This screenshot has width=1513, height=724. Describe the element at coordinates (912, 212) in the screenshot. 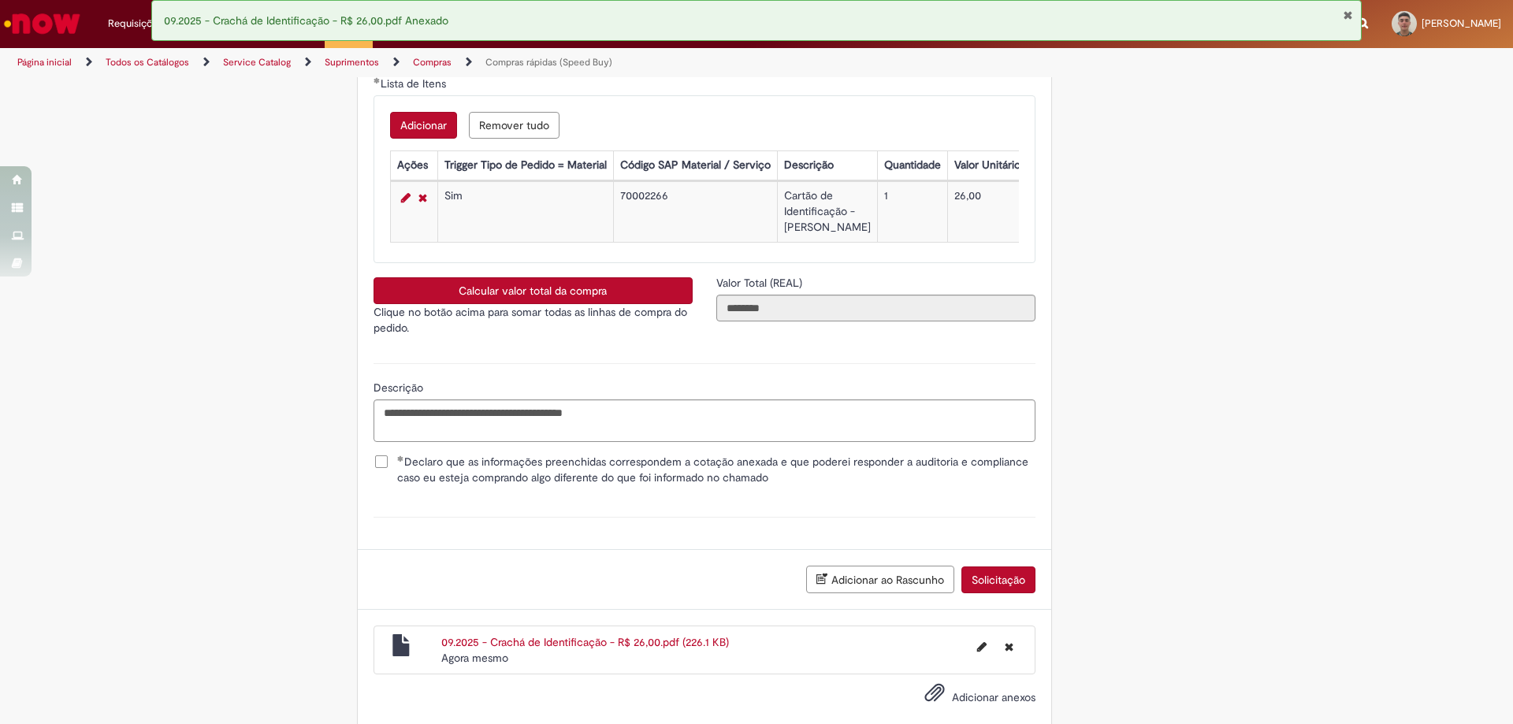

I see `td: 1` at that location.